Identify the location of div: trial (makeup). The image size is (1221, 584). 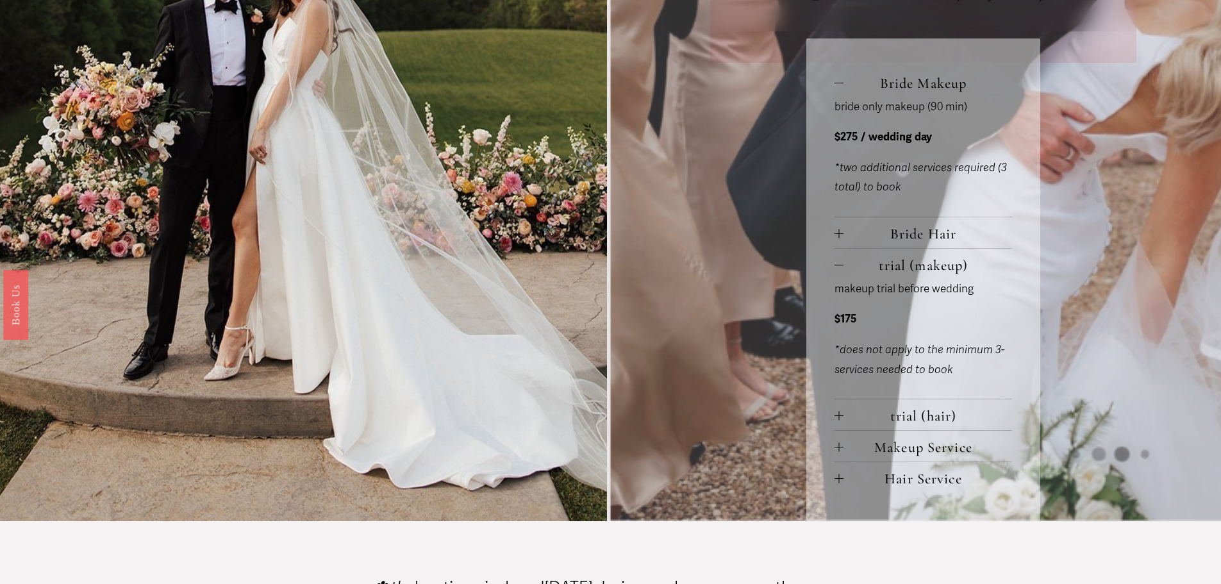
(923, 339).